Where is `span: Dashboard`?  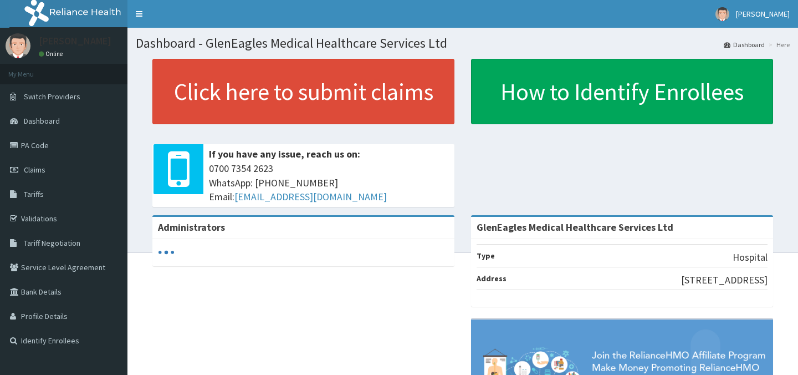 span: Dashboard is located at coordinates (42, 121).